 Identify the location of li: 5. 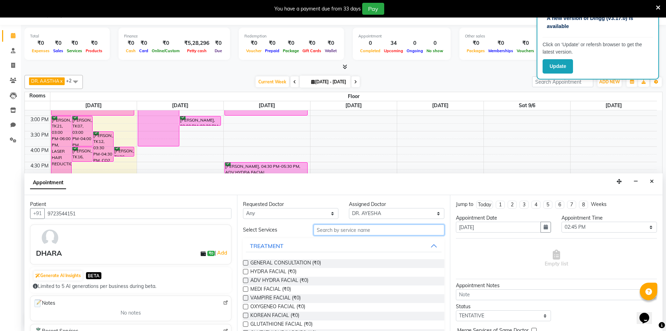
(548, 204).